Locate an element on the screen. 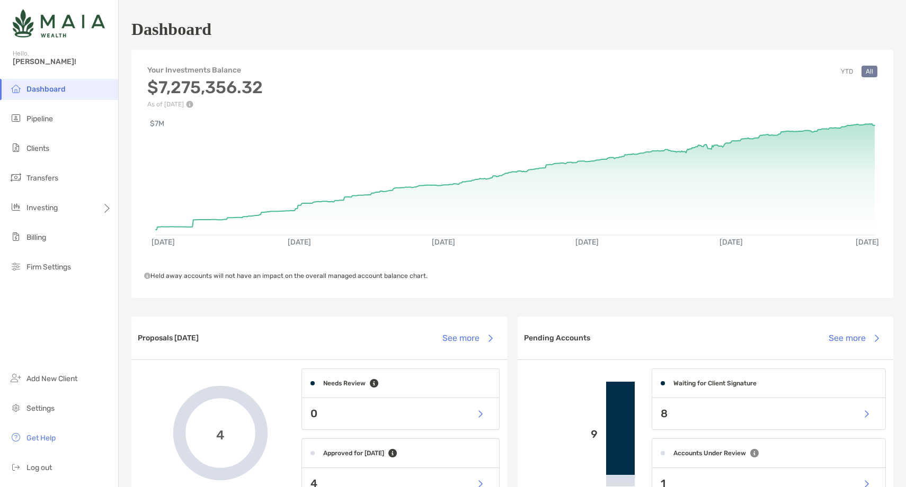 The height and width of the screenshot is (487, 906). span: Pipeline is located at coordinates (40, 119).